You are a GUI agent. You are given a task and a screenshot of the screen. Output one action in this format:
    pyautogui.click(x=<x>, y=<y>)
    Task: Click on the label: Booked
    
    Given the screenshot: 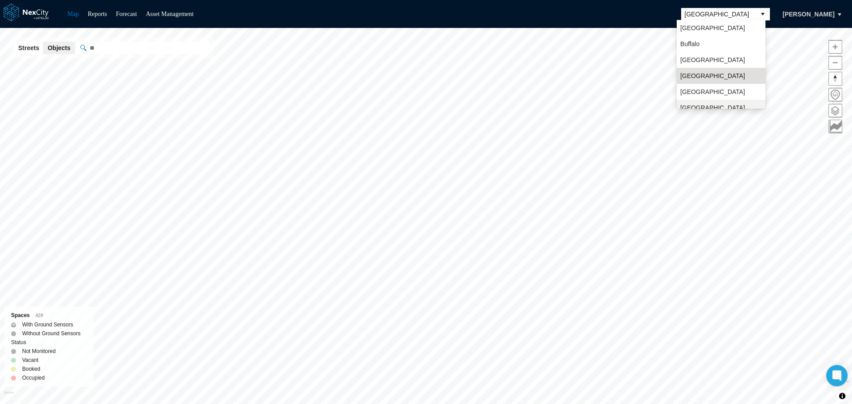 What is the action you would take?
    pyautogui.click(x=31, y=369)
    